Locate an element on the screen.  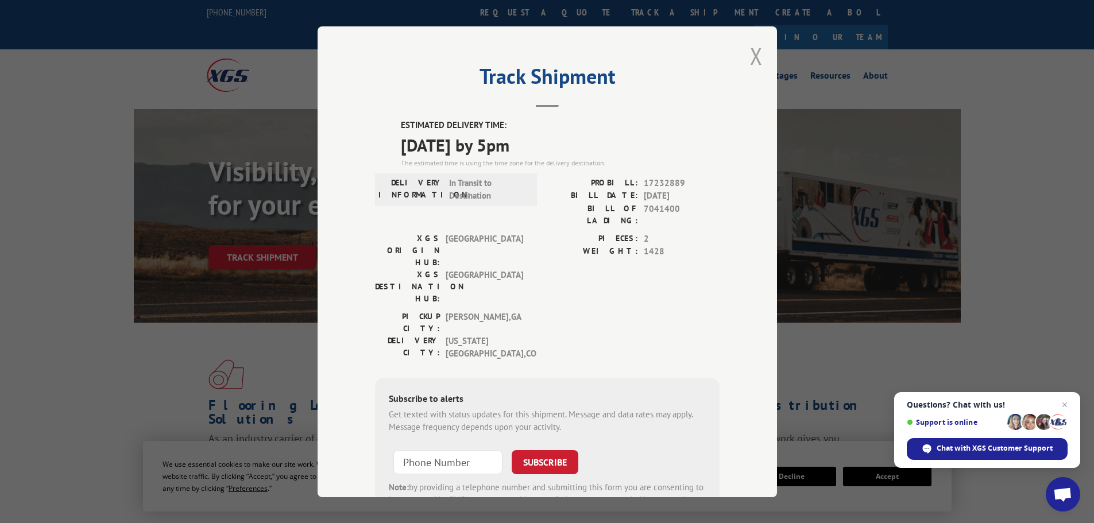
span: 17232889 is located at coordinates (682, 183).